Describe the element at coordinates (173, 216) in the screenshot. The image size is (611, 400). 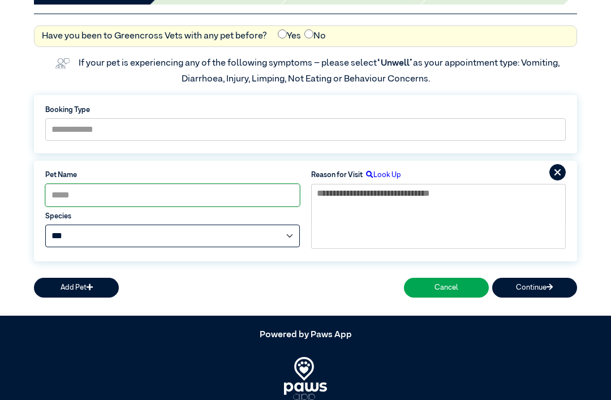
I see `label: Species` at that location.